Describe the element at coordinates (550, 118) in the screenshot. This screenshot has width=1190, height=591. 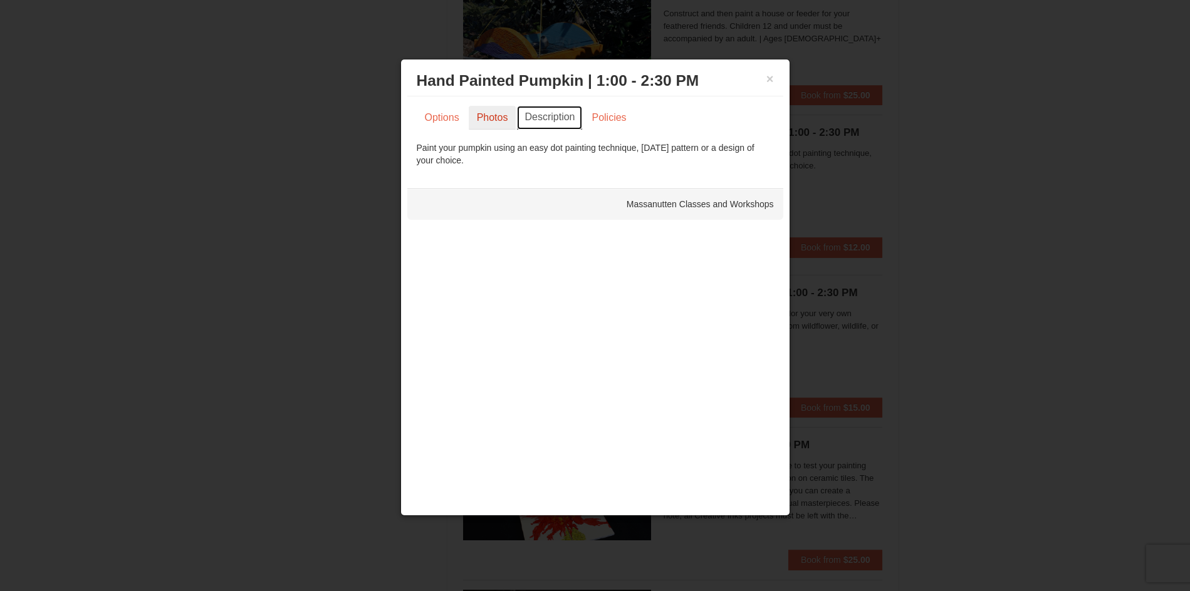
I see `a: Description` at that location.